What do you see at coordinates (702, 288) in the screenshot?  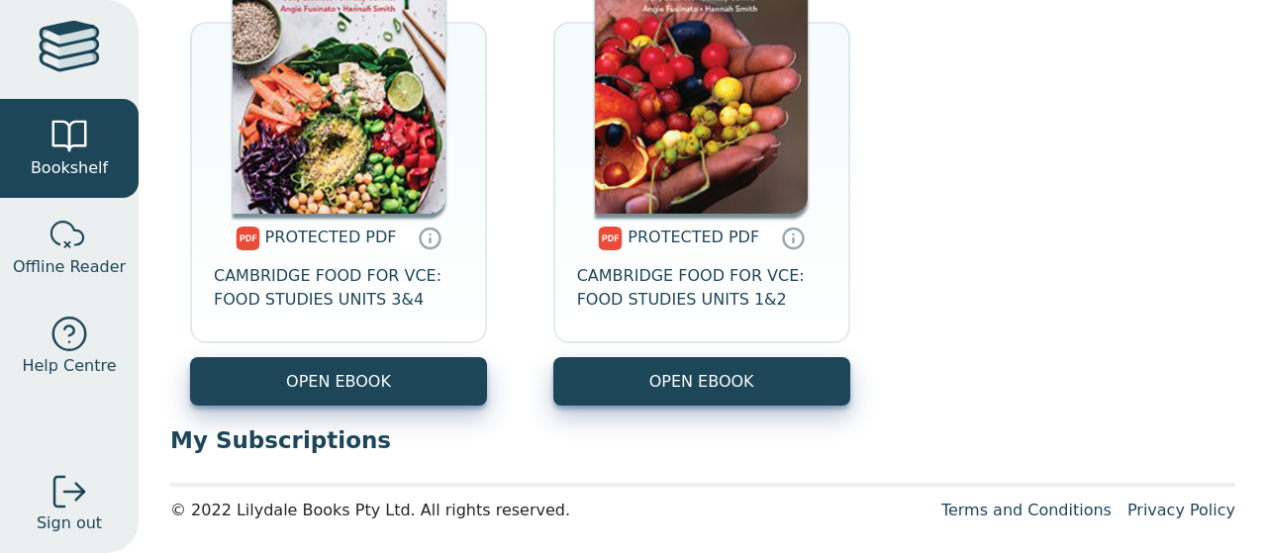 I see `span: CAMBRIDGE FOOD FOR VCE: FOOD STUDIES UNITS 1&2` at bounding box center [702, 288].